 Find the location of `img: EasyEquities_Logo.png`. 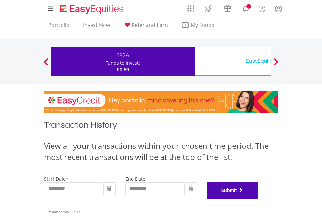

img: EasyEquities_Logo.png is located at coordinates (92, 9).